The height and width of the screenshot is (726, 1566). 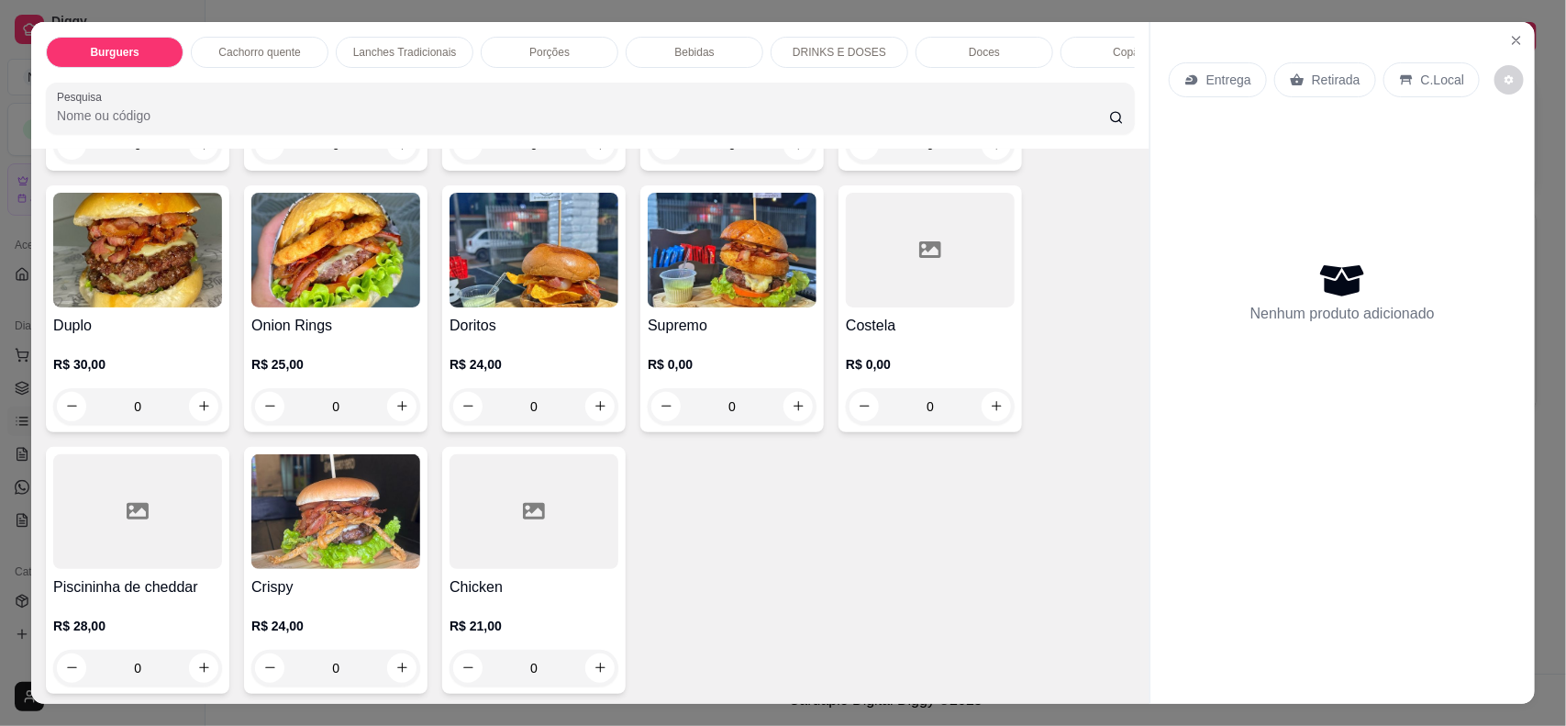 What do you see at coordinates (259, 52) in the screenshot?
I see `p: Cachorro quente` at bounding box center [259, 52].